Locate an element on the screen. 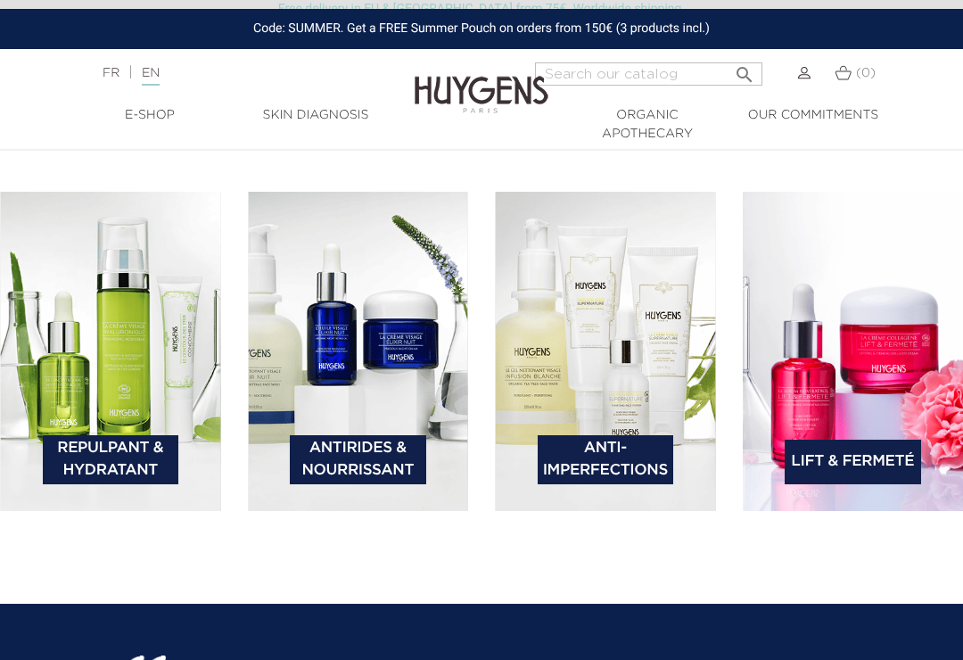  a: FR is located at coordinates (111, 73).